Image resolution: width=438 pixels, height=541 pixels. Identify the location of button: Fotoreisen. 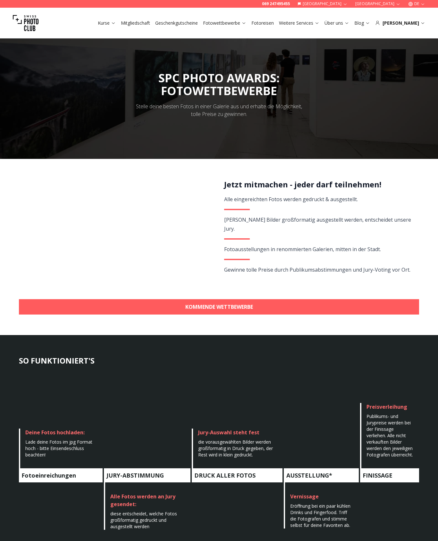
(262, 23).